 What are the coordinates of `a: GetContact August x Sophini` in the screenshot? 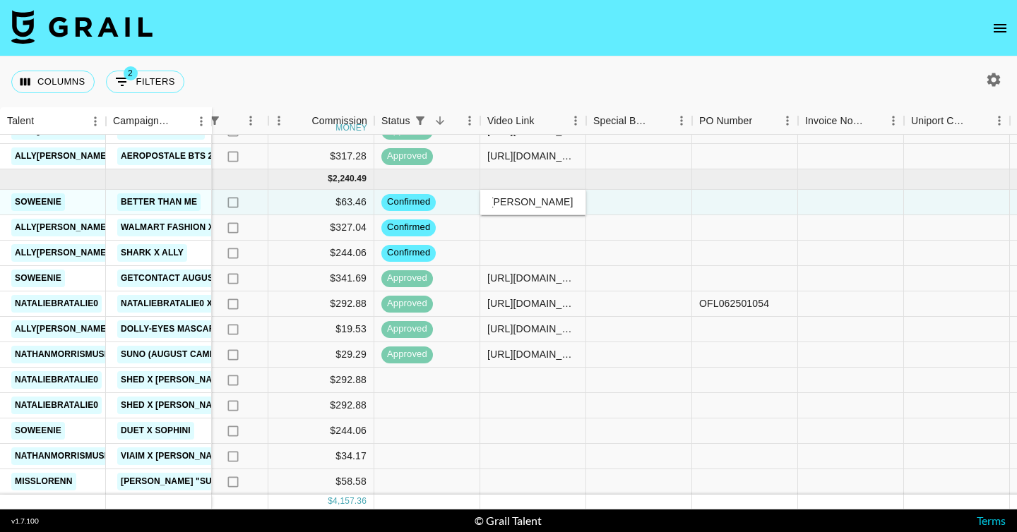 It's located at (193, 278).